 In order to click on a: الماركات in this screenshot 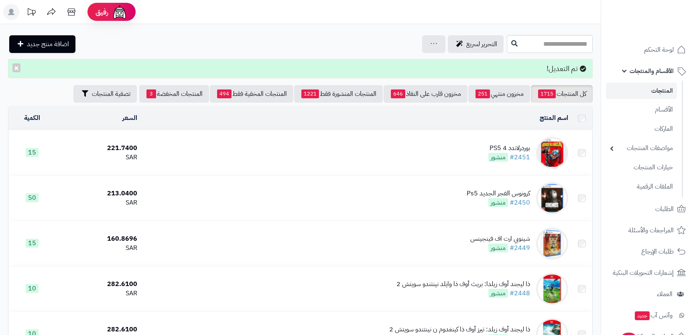, I will do `click(642, 129)`.